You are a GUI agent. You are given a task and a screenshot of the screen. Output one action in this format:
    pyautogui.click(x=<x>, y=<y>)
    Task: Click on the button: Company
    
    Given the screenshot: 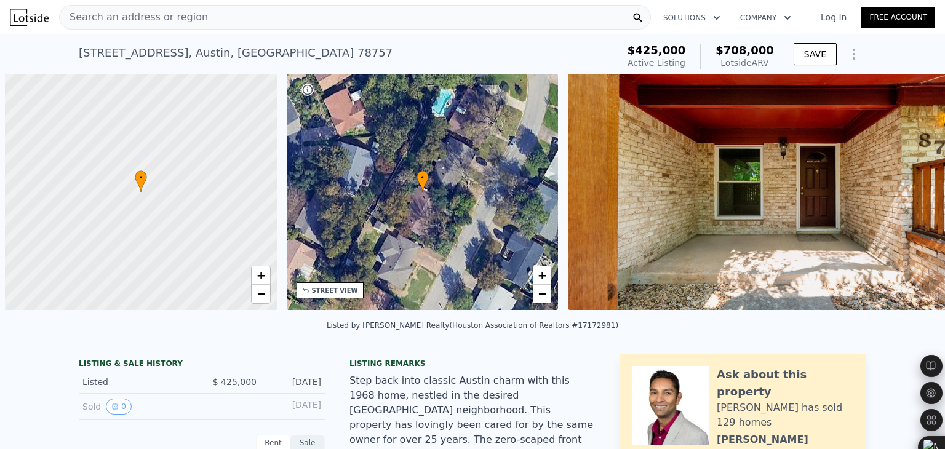 What is the action you would take?
    pyautogui.click(x=766, y=18)
    